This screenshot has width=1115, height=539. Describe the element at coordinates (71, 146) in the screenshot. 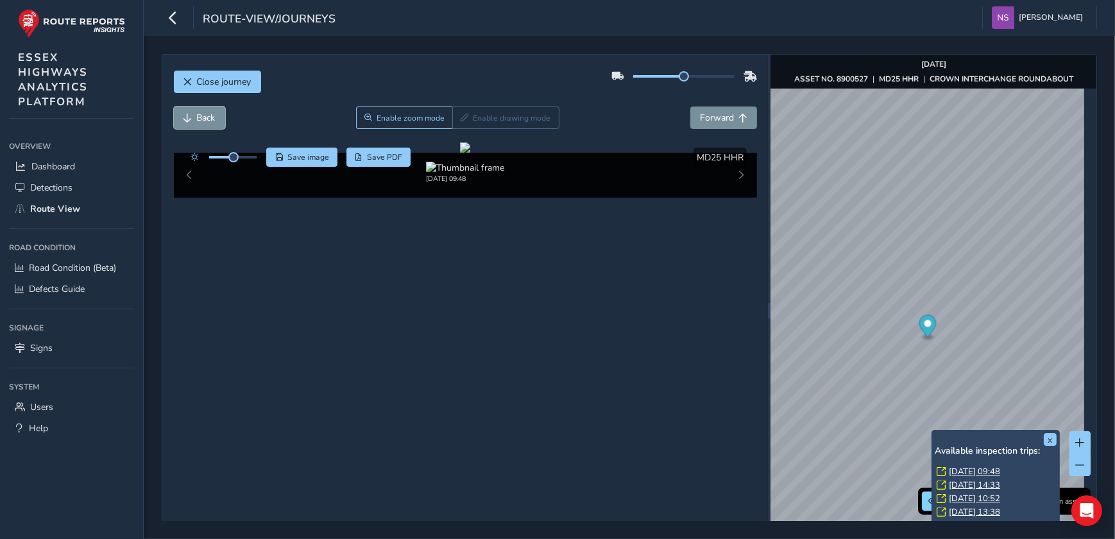

I see `div: Overview` at that location.